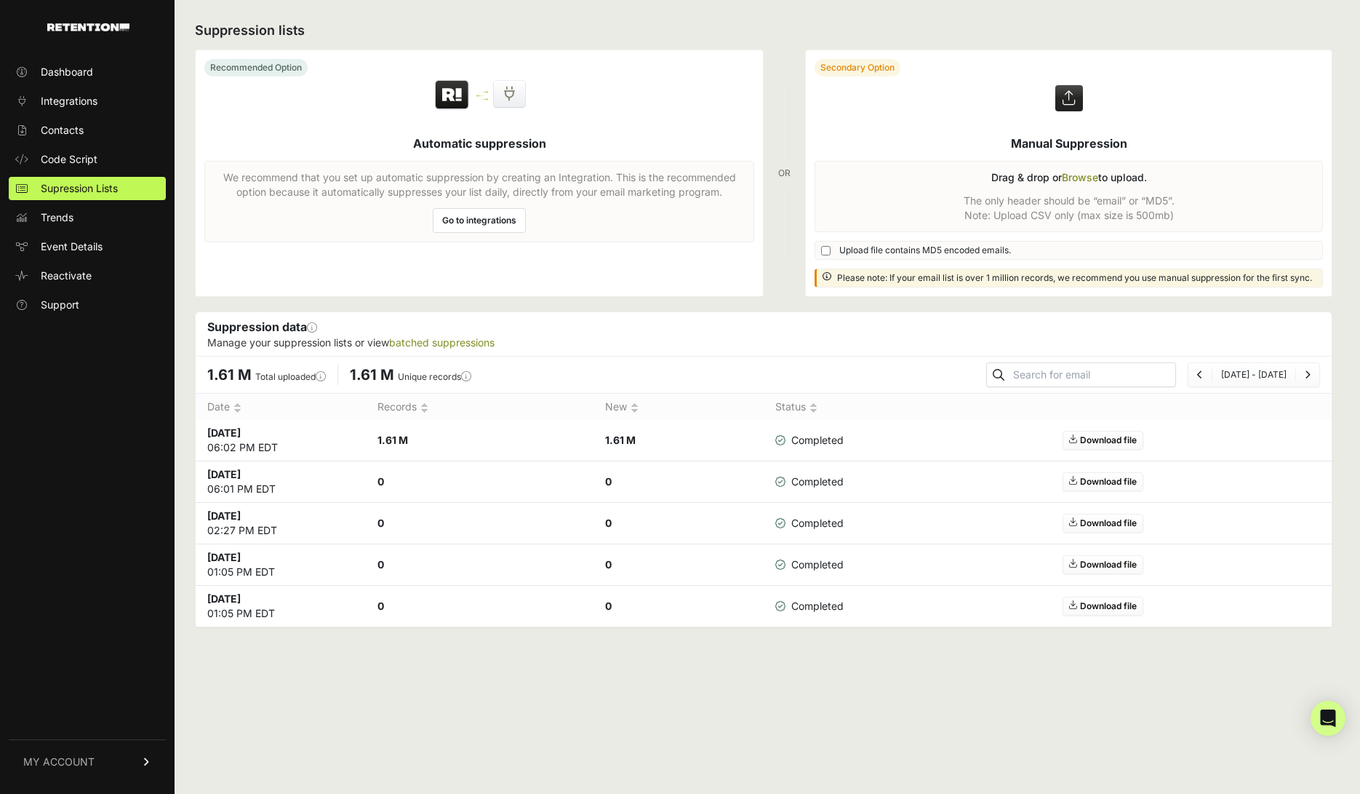 The image size is (1360, 794). What do you see at coordinates (821, 407) in the screenshot?
I see `th: Status` at bounding box center [821, 407].